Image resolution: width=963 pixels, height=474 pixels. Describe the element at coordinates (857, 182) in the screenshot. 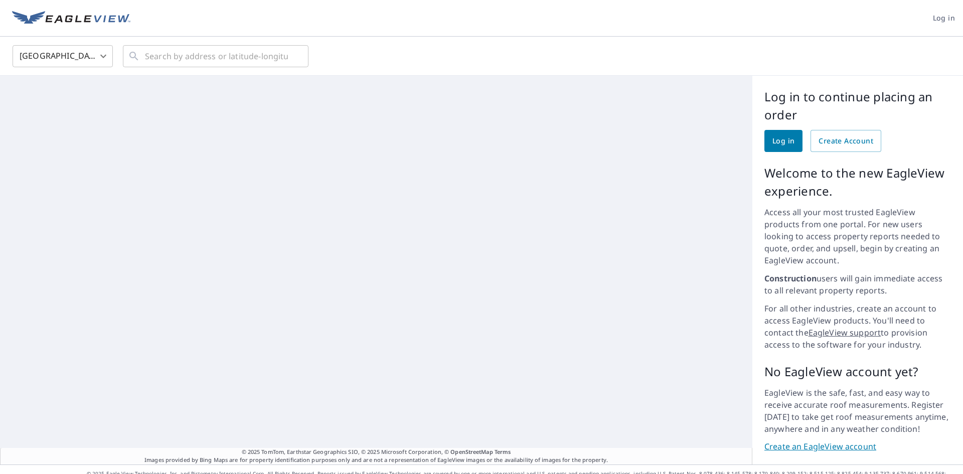

I see `p: Welcome to the new EagleView experience.` at that location.